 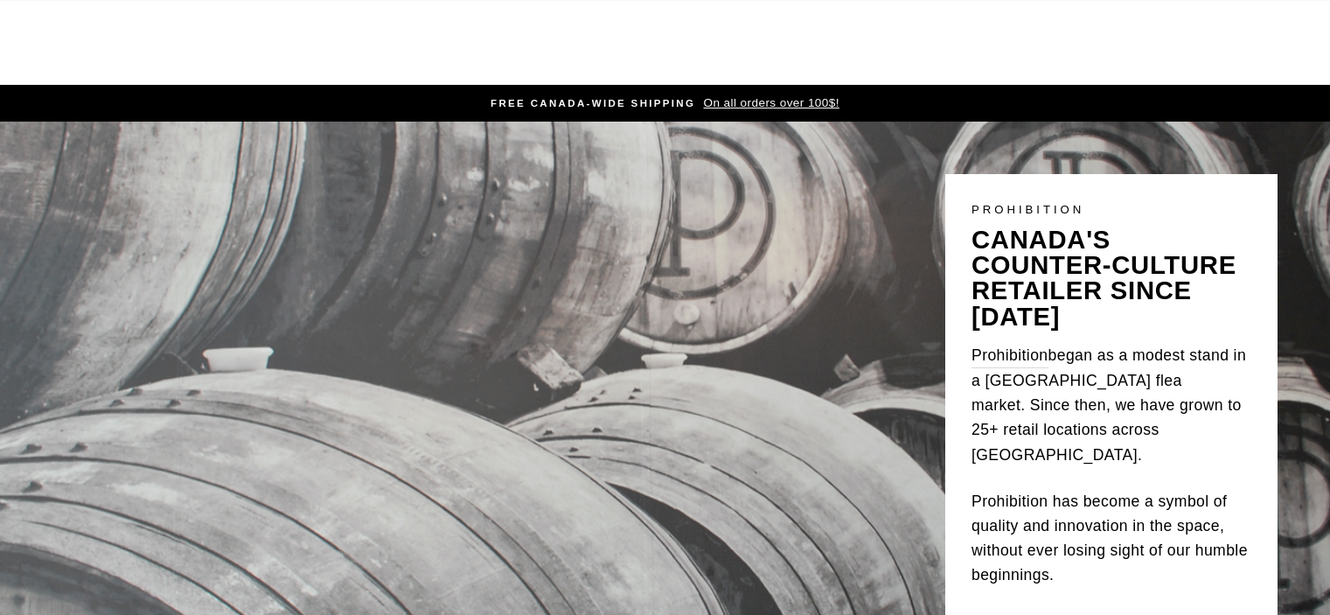 I want to click on a: Prohibition, so click(x=1010, y=355).